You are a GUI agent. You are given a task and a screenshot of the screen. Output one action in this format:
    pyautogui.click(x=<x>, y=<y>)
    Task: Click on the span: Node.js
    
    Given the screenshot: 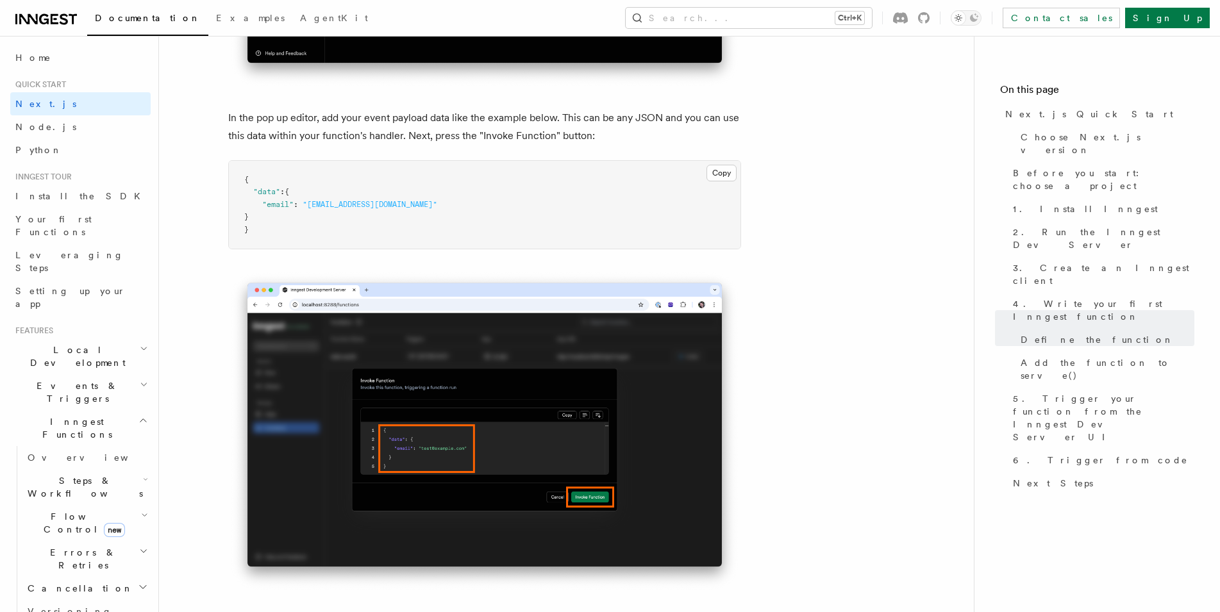 What is the action you would take?
    pyautogui.click(x=46, y=127)
    